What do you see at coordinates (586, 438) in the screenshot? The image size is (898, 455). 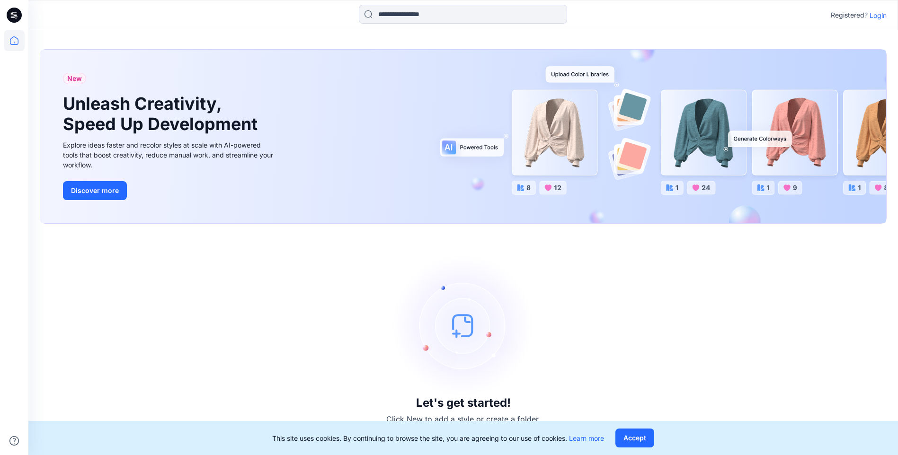 I see `a: Learn more` at bounding box center [586, 438].